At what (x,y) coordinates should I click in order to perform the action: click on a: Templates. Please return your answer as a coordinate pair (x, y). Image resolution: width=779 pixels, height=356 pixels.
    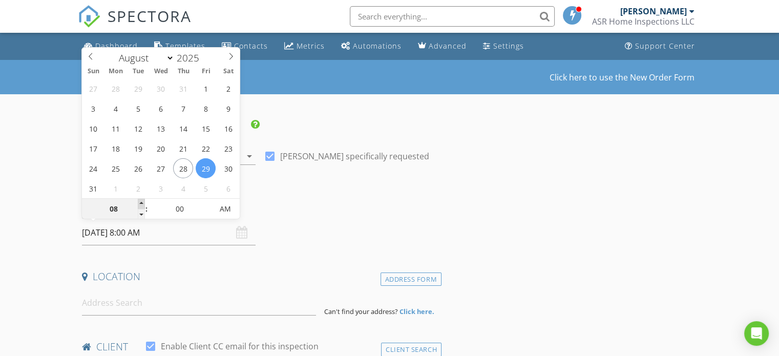
    Looking at the image, I should click on (180, 46).